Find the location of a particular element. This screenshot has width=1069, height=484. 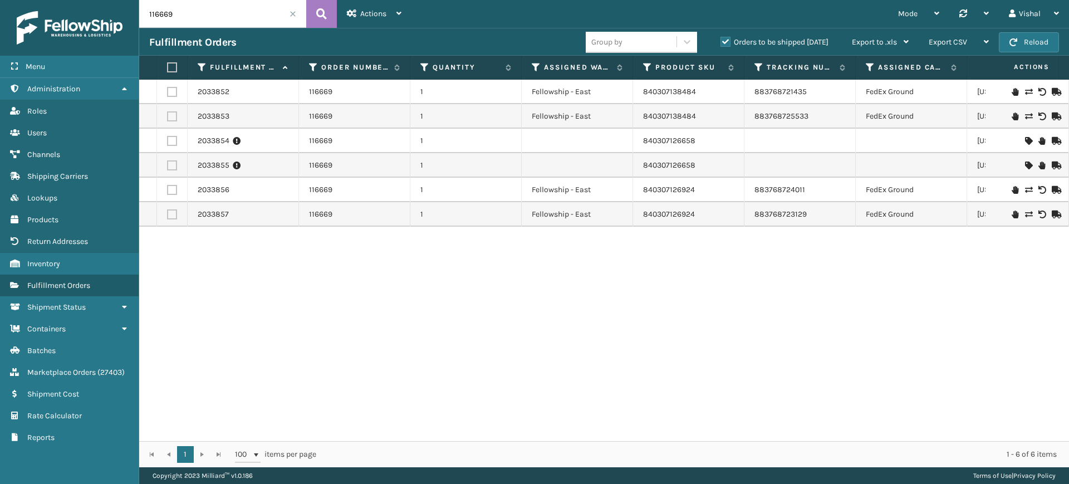

a: 2033852 is located at coordinates (213, 92).